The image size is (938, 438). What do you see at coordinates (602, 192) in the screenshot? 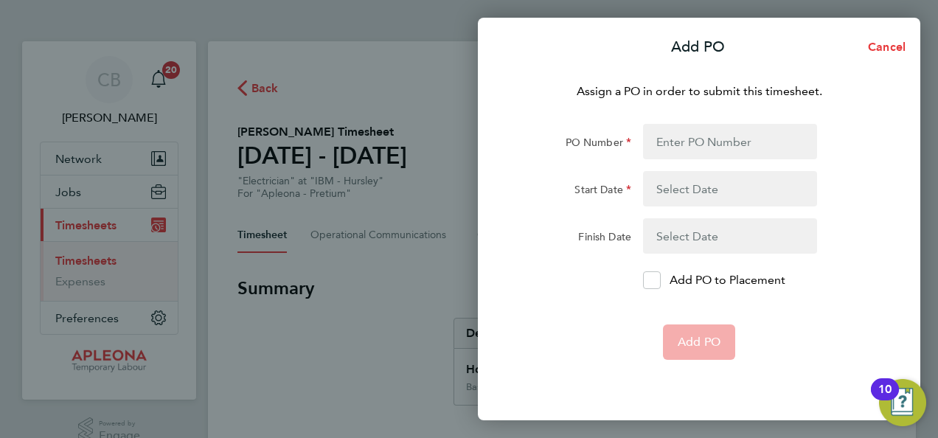
I see `label: Start Date` at bounding box center [602, 192].